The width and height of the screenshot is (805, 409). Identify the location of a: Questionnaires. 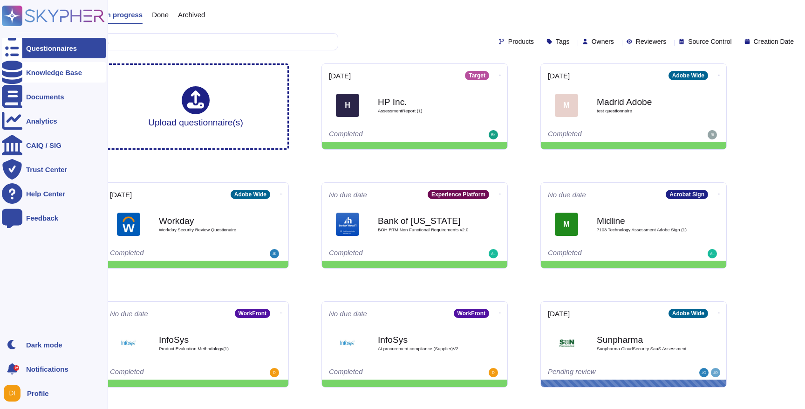
(54, 48).